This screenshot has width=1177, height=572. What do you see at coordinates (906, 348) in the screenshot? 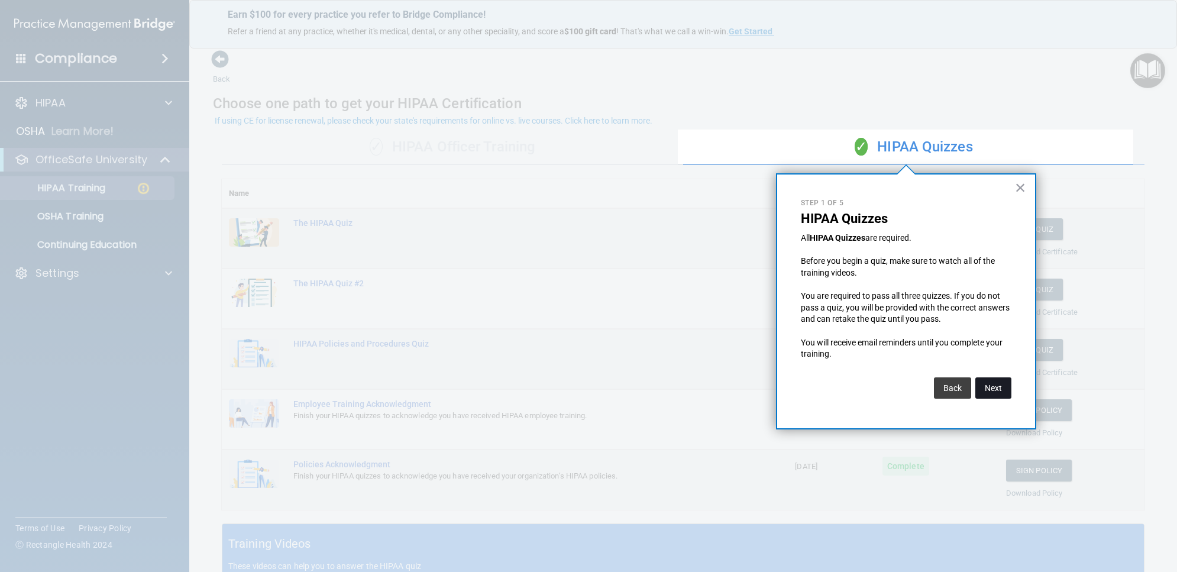
I see `p: You will receive email reminders until you complete your training.` at bounding box center [906, 348].